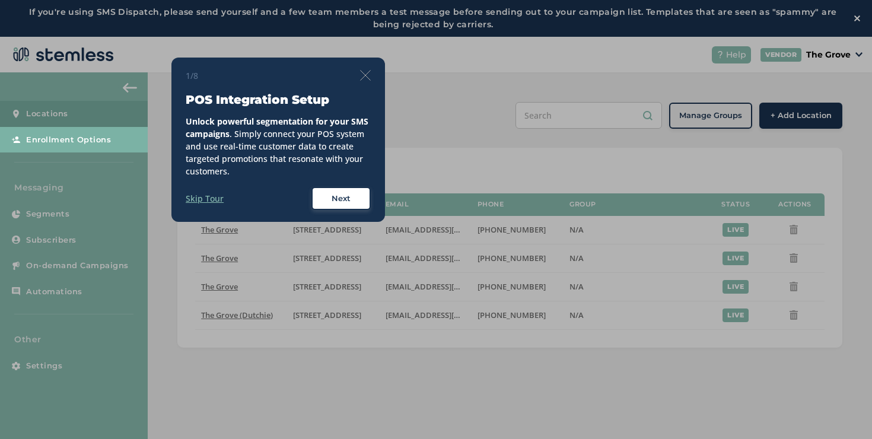  Describe the element at coordinates (366, 75) in the screenshot. I see `img: icon-close-thin-accent-606ae9a3.svg` at that location.